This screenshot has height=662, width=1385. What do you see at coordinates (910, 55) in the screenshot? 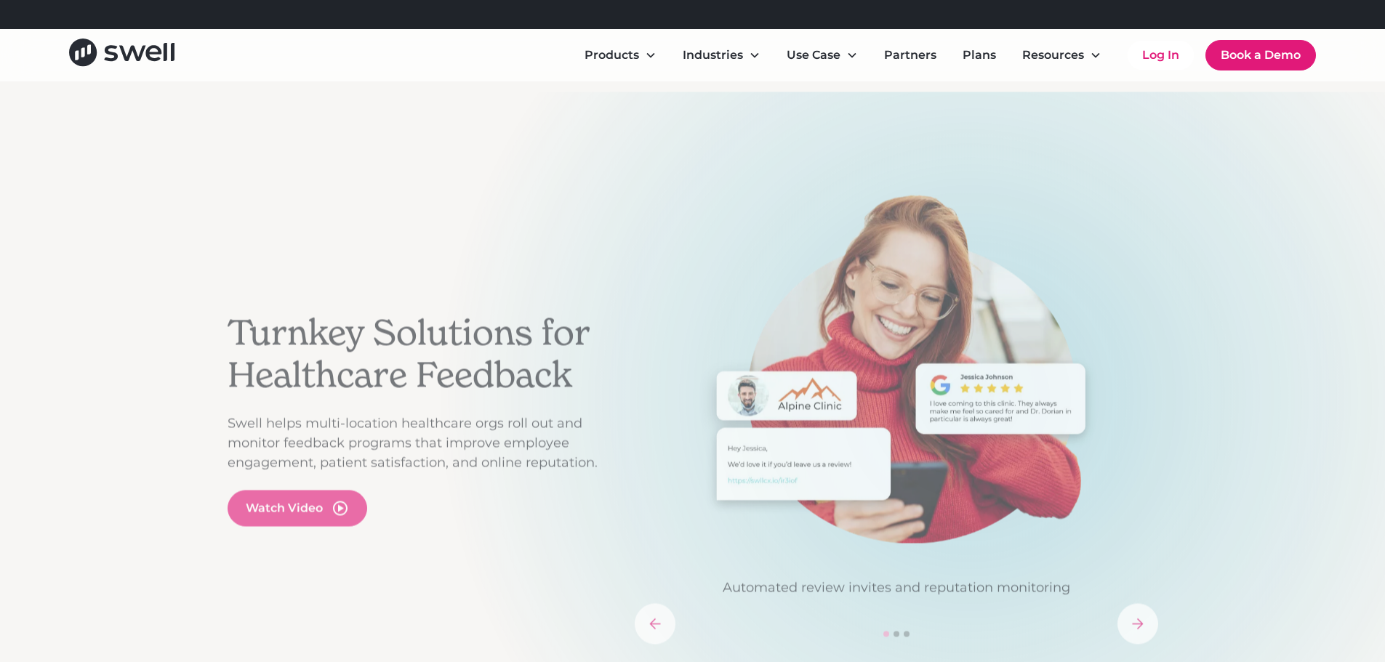
I see `a: Partners` at bounding box center [910, 55].